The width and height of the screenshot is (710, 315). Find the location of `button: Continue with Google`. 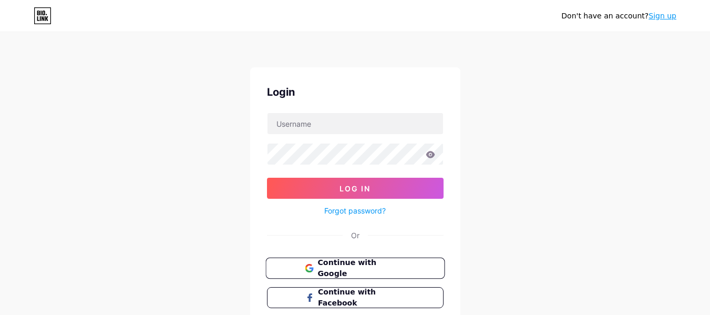

button: Continue with Google is located at coordinates (355, 268).